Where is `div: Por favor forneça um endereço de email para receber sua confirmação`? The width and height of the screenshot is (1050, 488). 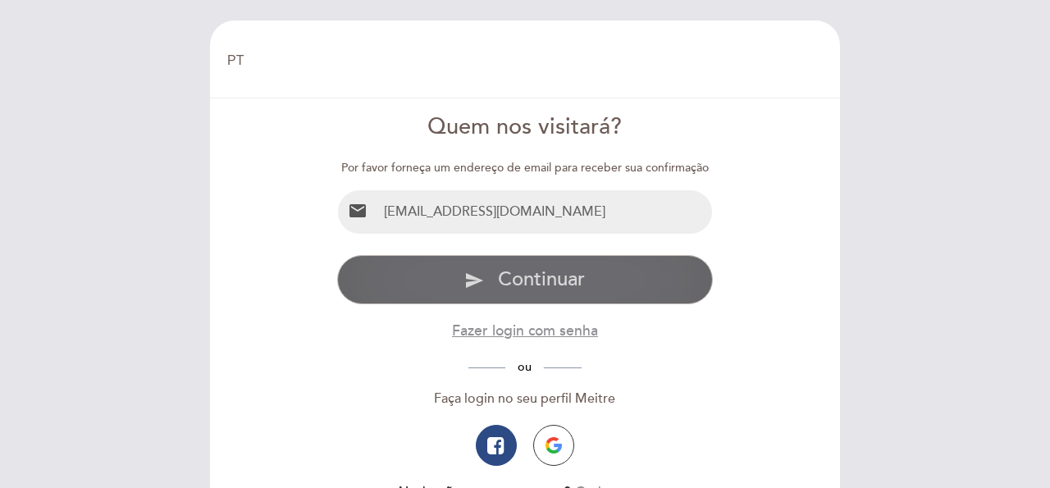
div: Por favor forneça um endereço de email para receber sua confirmação is located at coordinates (525, 168).